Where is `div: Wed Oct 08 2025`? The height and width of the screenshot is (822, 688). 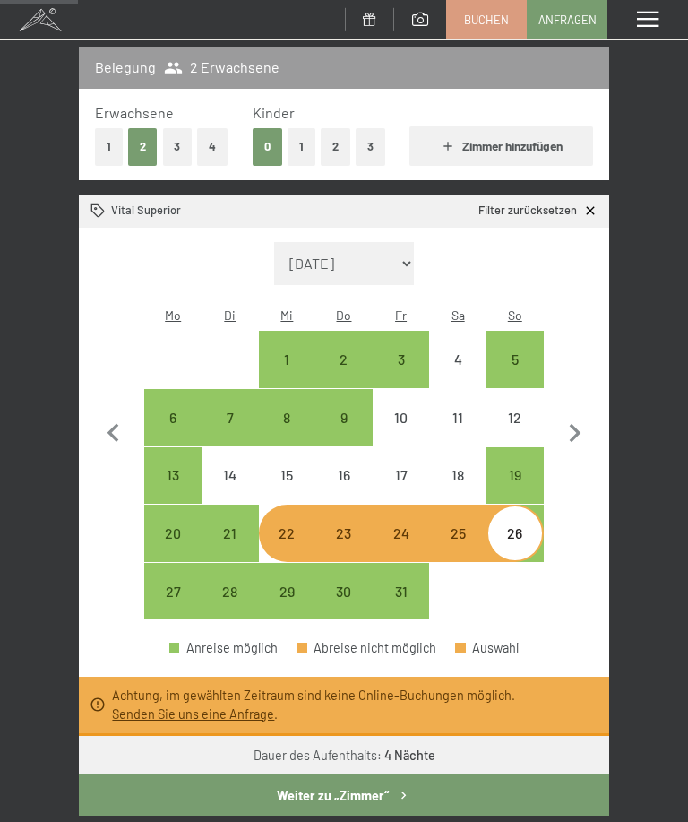 div: Wed Oct 08 2025 is located at coordinates (288, 418).